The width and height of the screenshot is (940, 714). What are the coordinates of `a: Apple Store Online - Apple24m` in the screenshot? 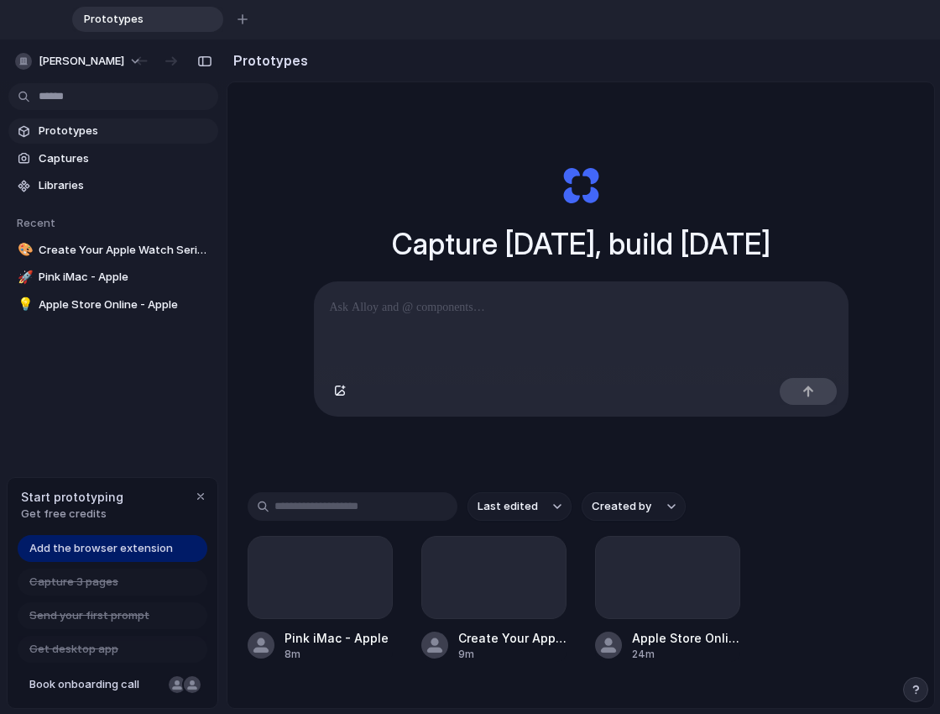 It's located at (668, 599).